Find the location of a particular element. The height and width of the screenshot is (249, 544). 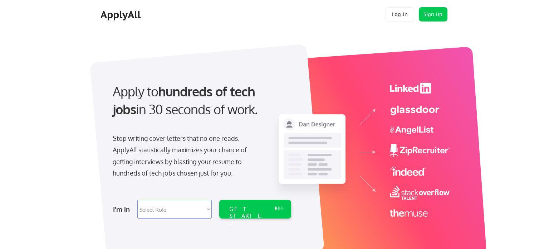

div: ApplyAll is located at coordinates (122, 15).